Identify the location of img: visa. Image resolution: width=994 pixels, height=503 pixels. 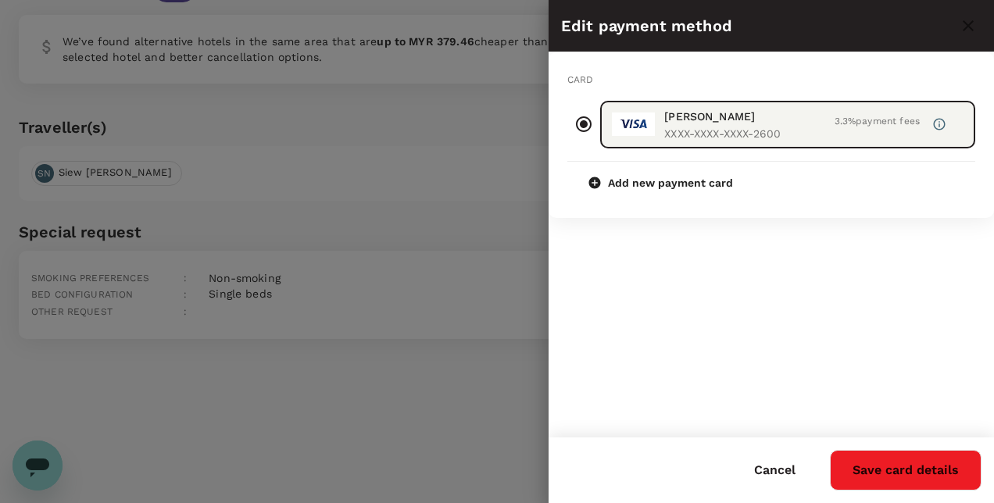
(633, 124).